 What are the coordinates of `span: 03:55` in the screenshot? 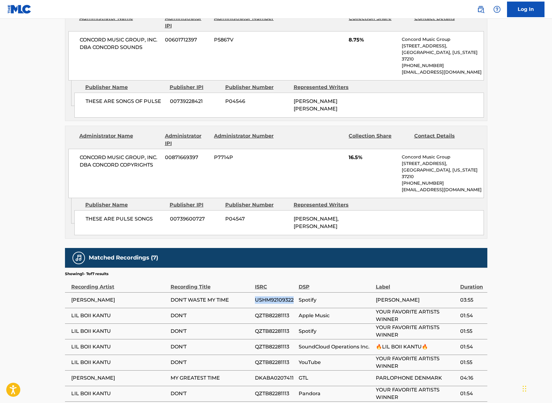 It's located at (472, 300).